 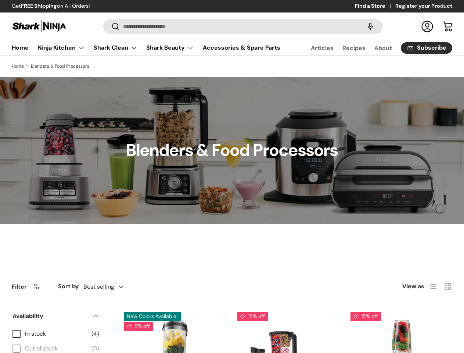 I want to click on span: 5% off, so click(x=138, y=326).